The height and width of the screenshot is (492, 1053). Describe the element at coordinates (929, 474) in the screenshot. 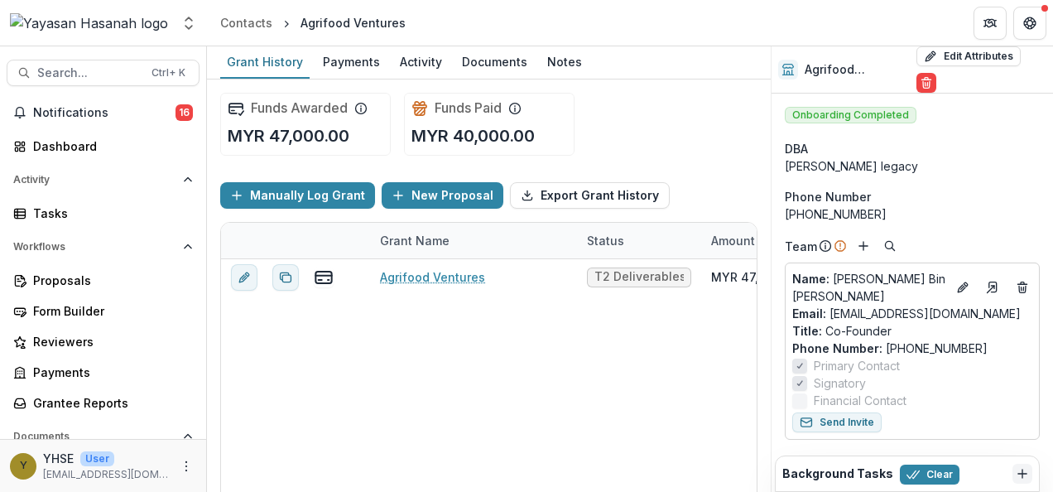

I see `button: Clear` at that location.